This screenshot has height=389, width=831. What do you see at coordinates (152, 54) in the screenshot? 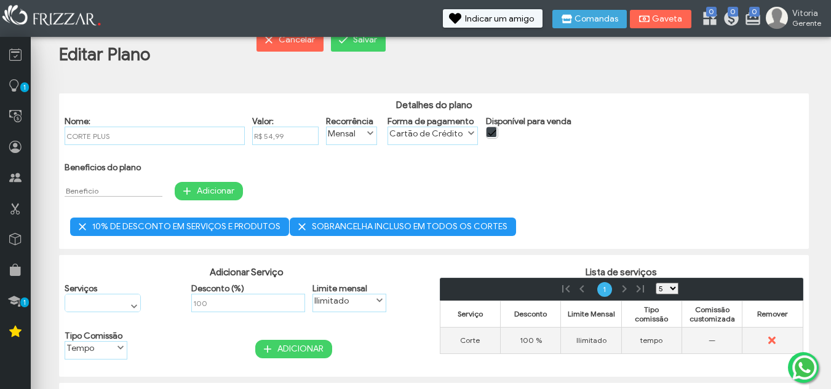
I see `h1: Editar Plano` at bounding box center [152, 54].